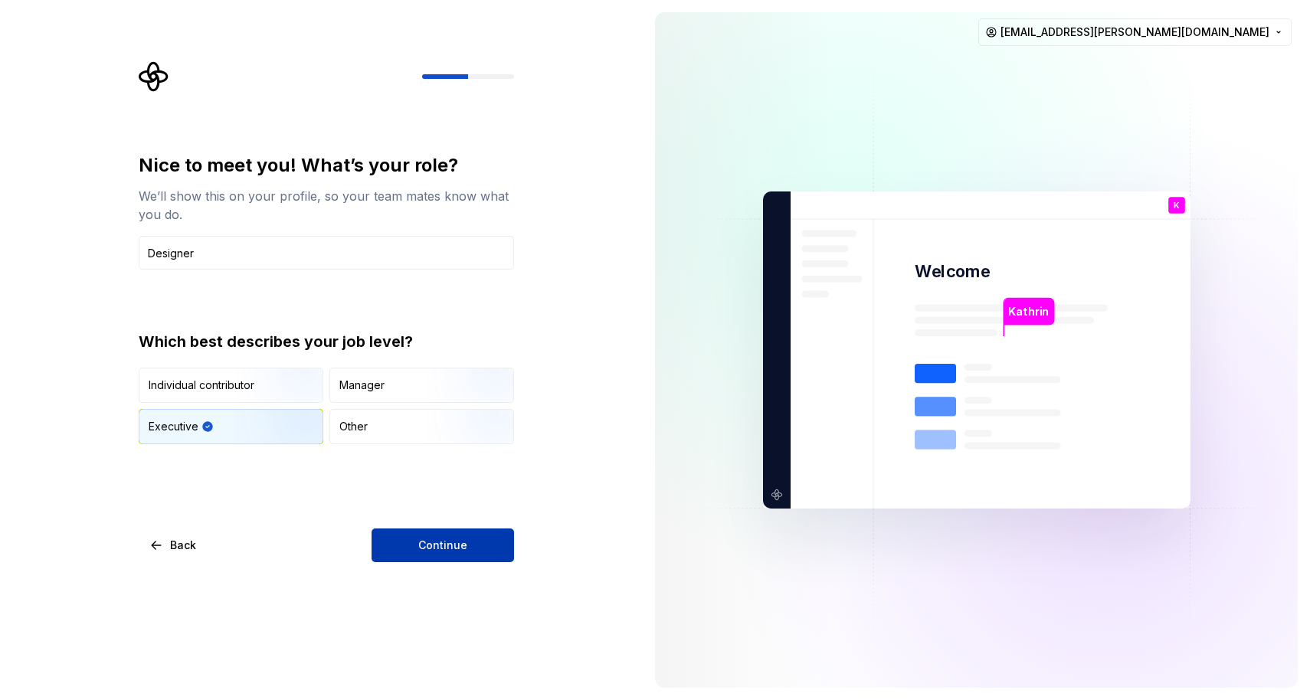  I want to click on div: Nice to meet you! What’s your role?, so click(326, 165).